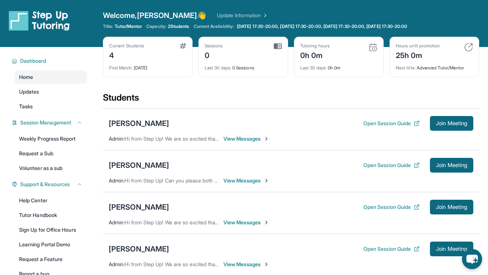  Describe the element at coordinates (29, 92) in the screenshot. I see `span: Updates` at that location.